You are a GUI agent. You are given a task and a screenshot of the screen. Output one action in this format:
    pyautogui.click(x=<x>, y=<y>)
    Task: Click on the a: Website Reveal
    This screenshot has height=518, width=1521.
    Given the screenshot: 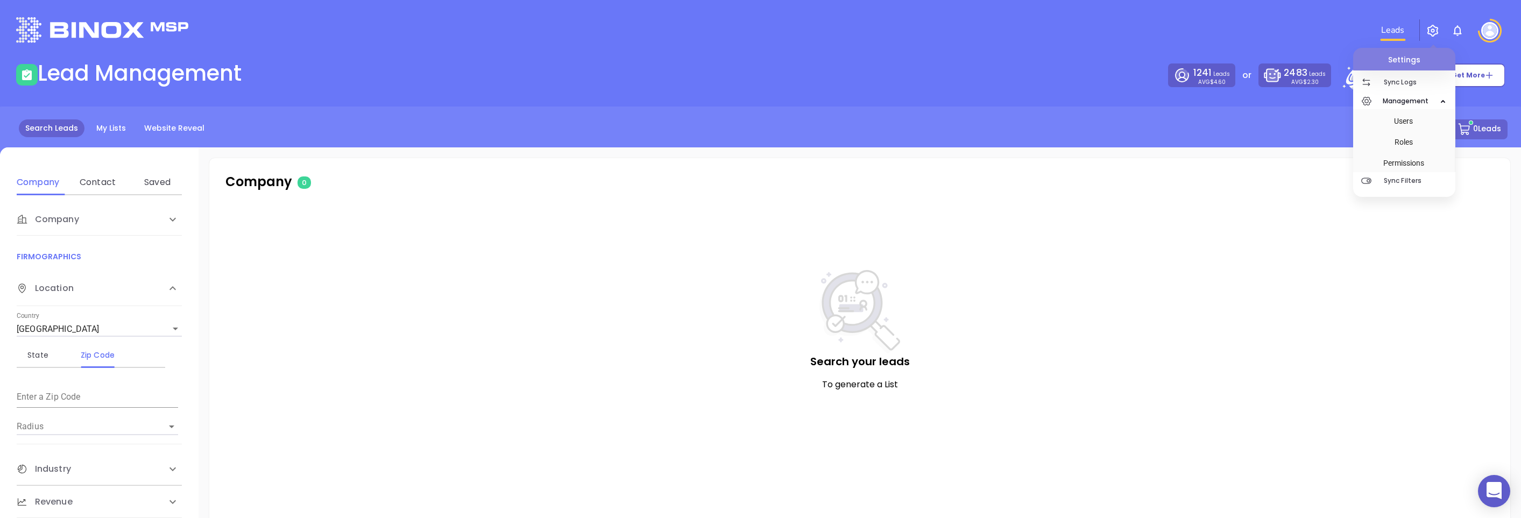 What is the action you would take?
    pyautogui.click(x=174, y=128)
    